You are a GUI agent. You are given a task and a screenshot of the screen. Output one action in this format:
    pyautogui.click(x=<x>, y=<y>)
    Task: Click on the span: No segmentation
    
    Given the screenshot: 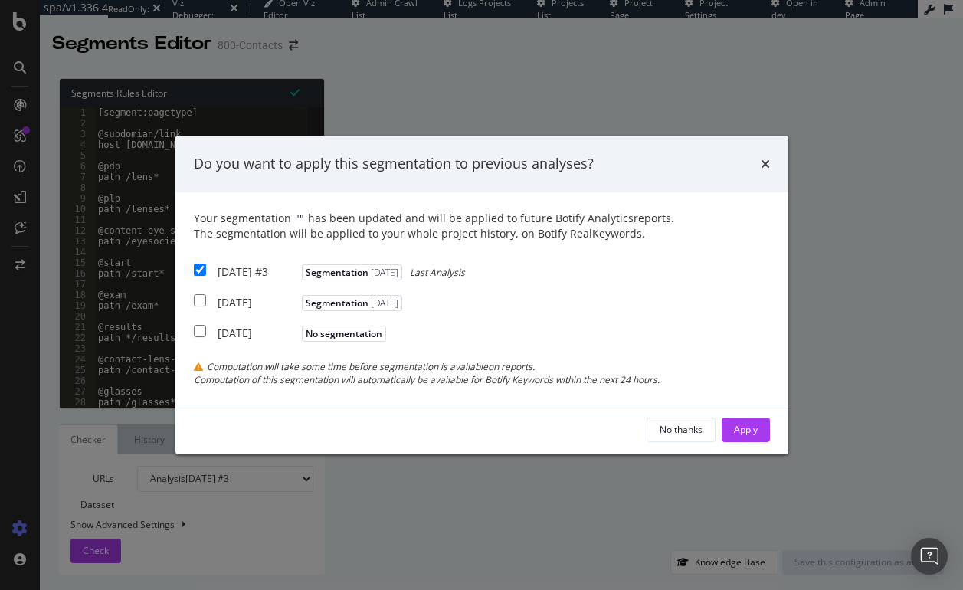 What is the action you would take?
    pyautogui.click(x=344, y=333)
    